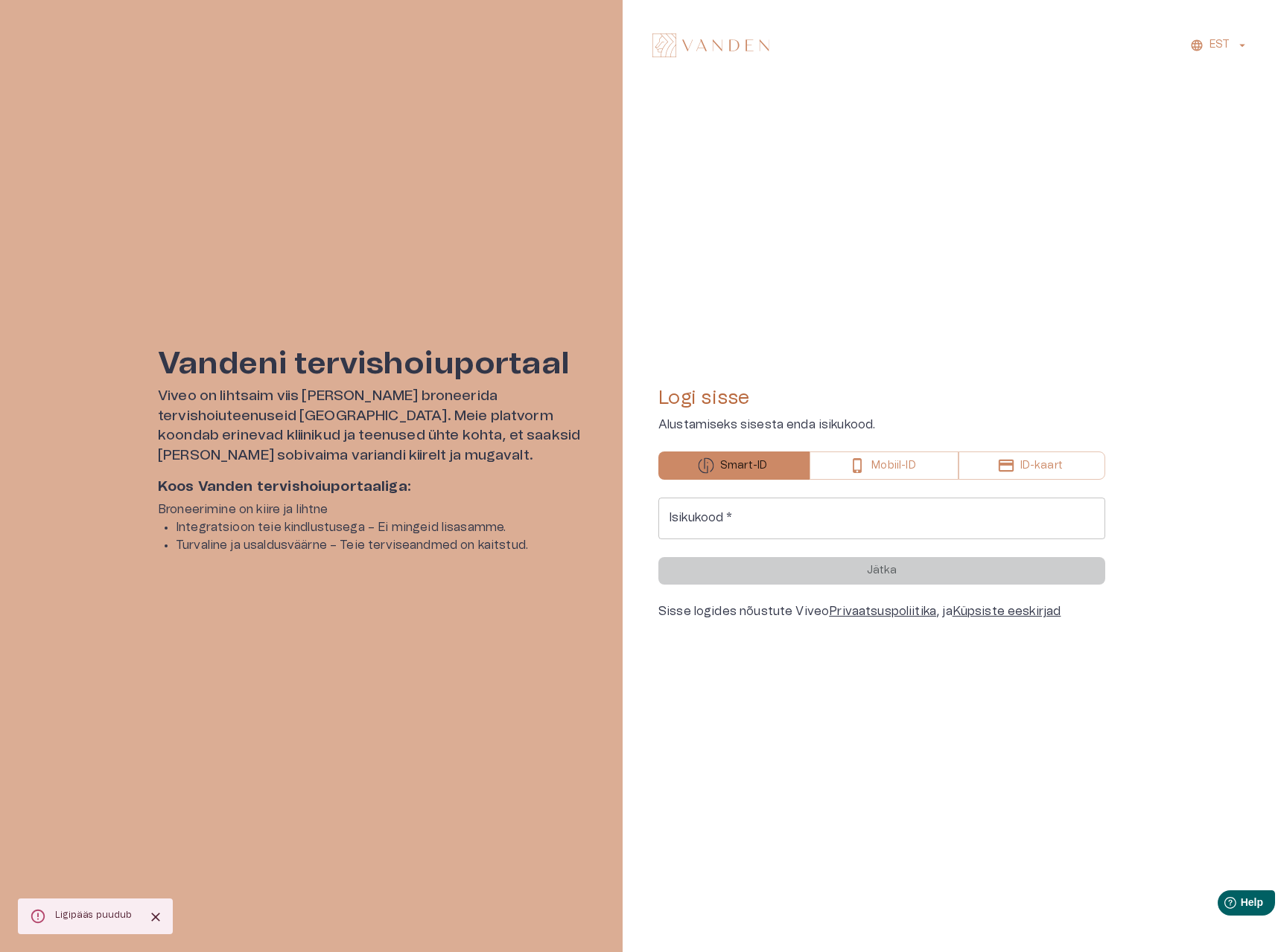  What do you see at coordinates (882, 612) in the screenshot?
I see `div: Sisse logides nõustute Viveo , ja` at bounding box center [882, 612].